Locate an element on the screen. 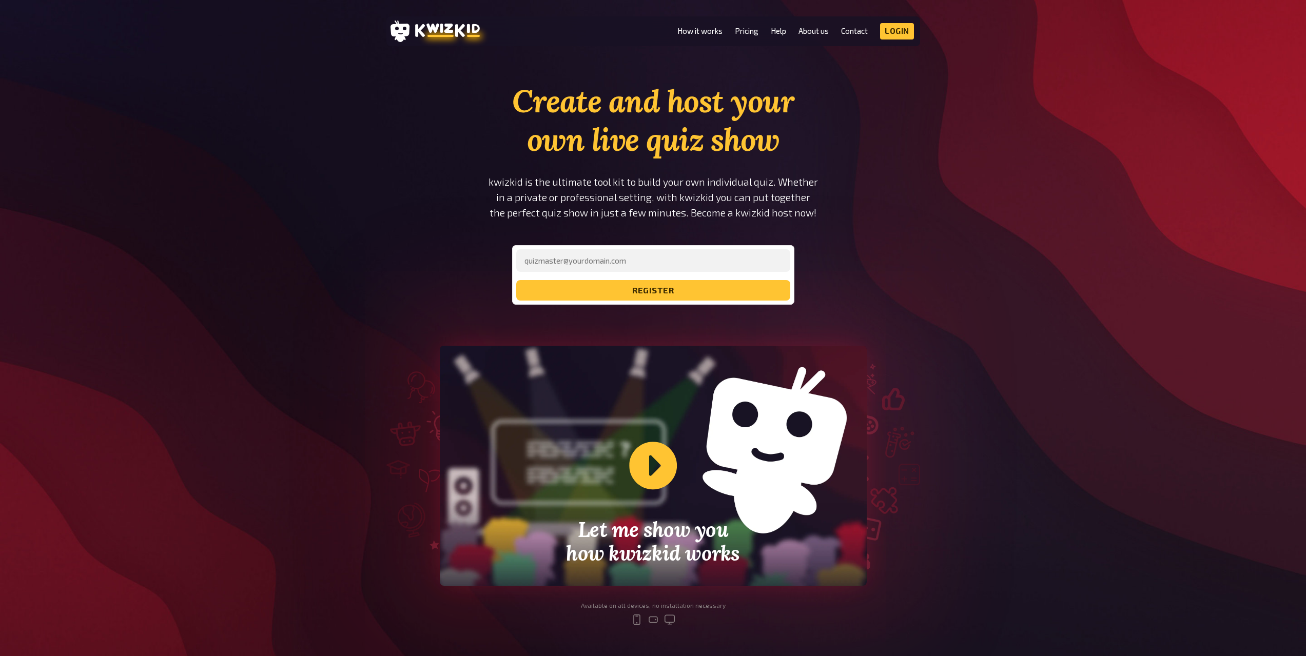  svg: mobile is located at coordinates (637, 620).